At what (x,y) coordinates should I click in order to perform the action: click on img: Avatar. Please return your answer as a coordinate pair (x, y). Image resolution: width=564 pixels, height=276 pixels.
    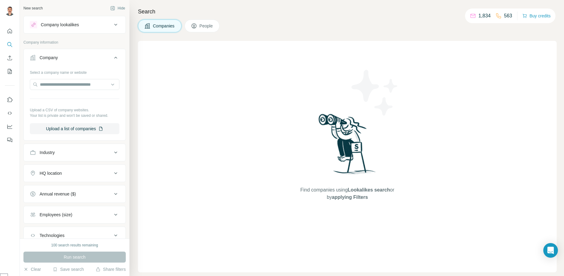
    Looking at the image, I should click on (10, 11).